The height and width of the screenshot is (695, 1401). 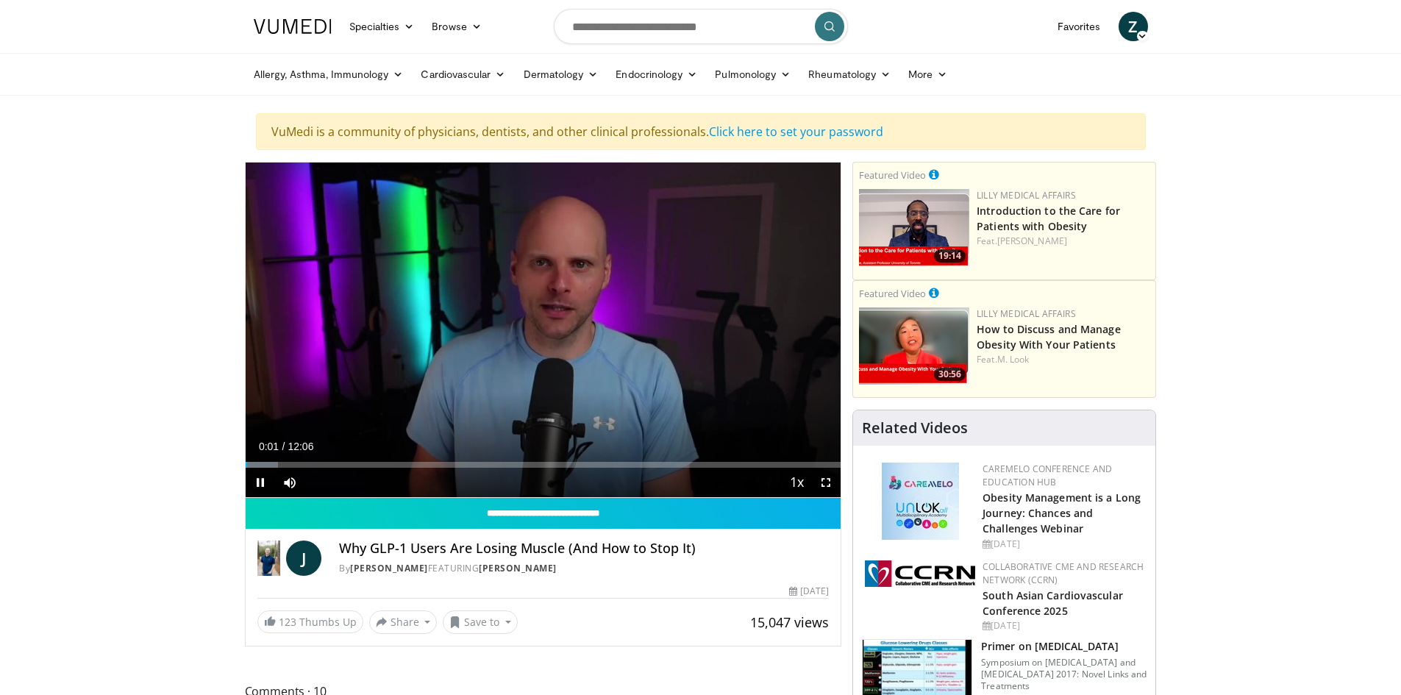 What do you see at coordinates (300, 446) in the screenshot?
I see `span: 12:06` at bounding box center [300, 446].